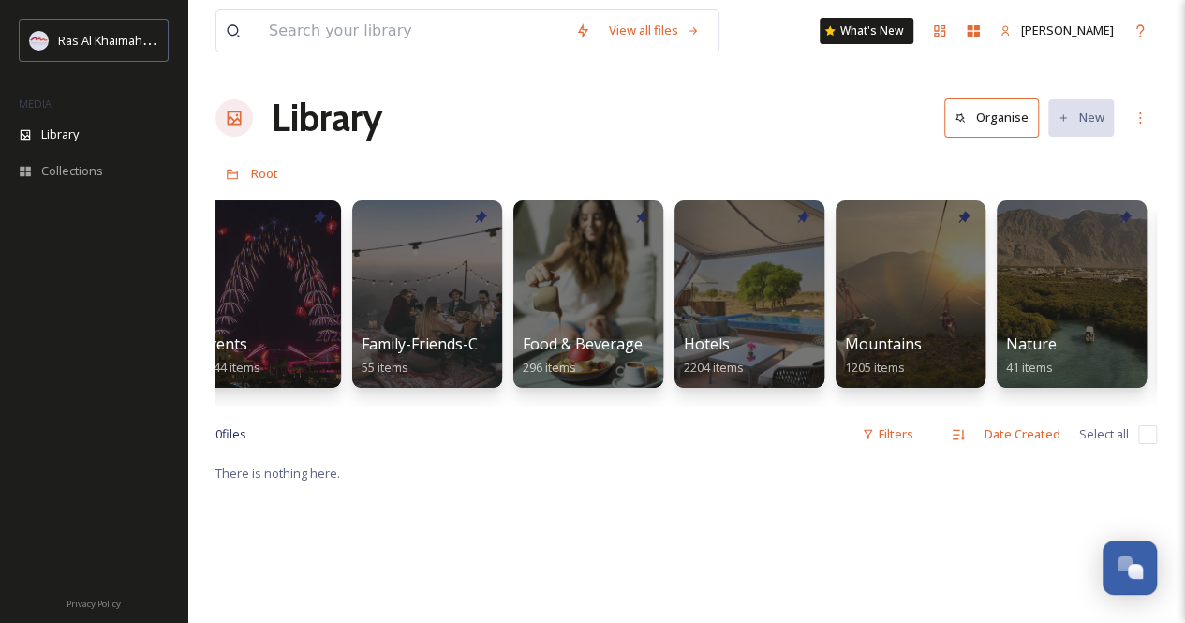 The image size is (1185, 623). What do you see at coordinates (875, 367) in the screenshot?
I see `span: 1205 items` at bounding box center [875, 367].